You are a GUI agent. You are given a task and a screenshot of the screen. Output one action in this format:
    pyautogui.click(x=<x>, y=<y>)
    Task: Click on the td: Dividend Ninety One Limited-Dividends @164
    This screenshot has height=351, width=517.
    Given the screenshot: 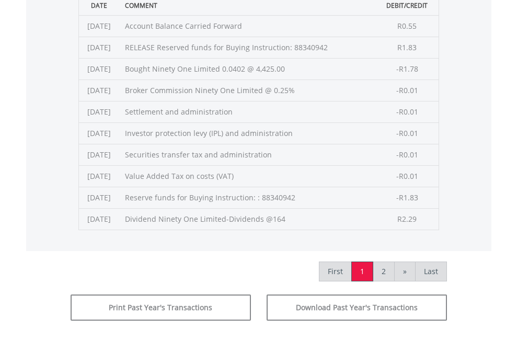 What is the action you would take?
    pyautogui.click(x=248, y=219)
    